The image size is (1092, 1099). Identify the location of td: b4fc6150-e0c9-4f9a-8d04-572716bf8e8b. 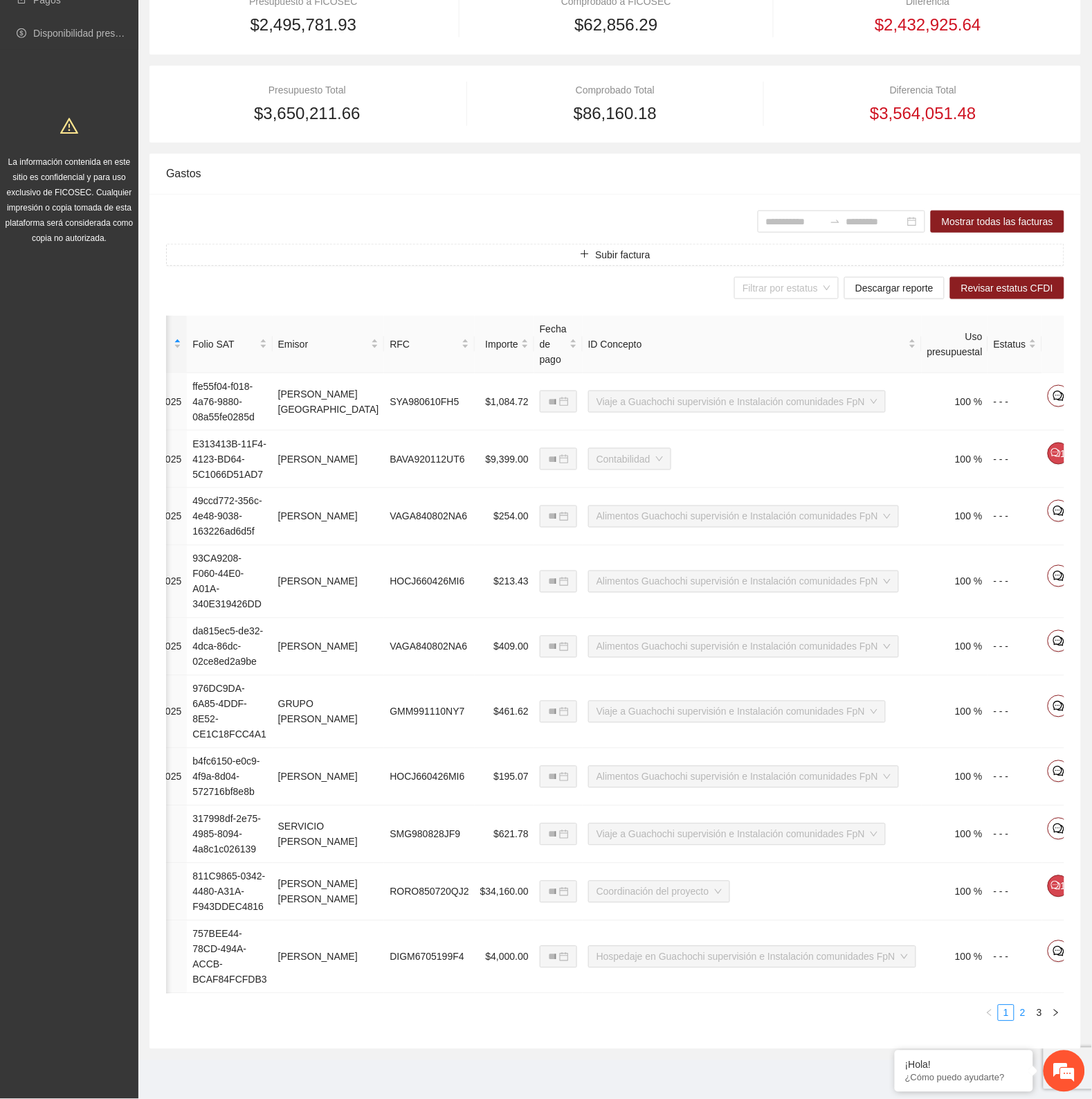
(229, 777).